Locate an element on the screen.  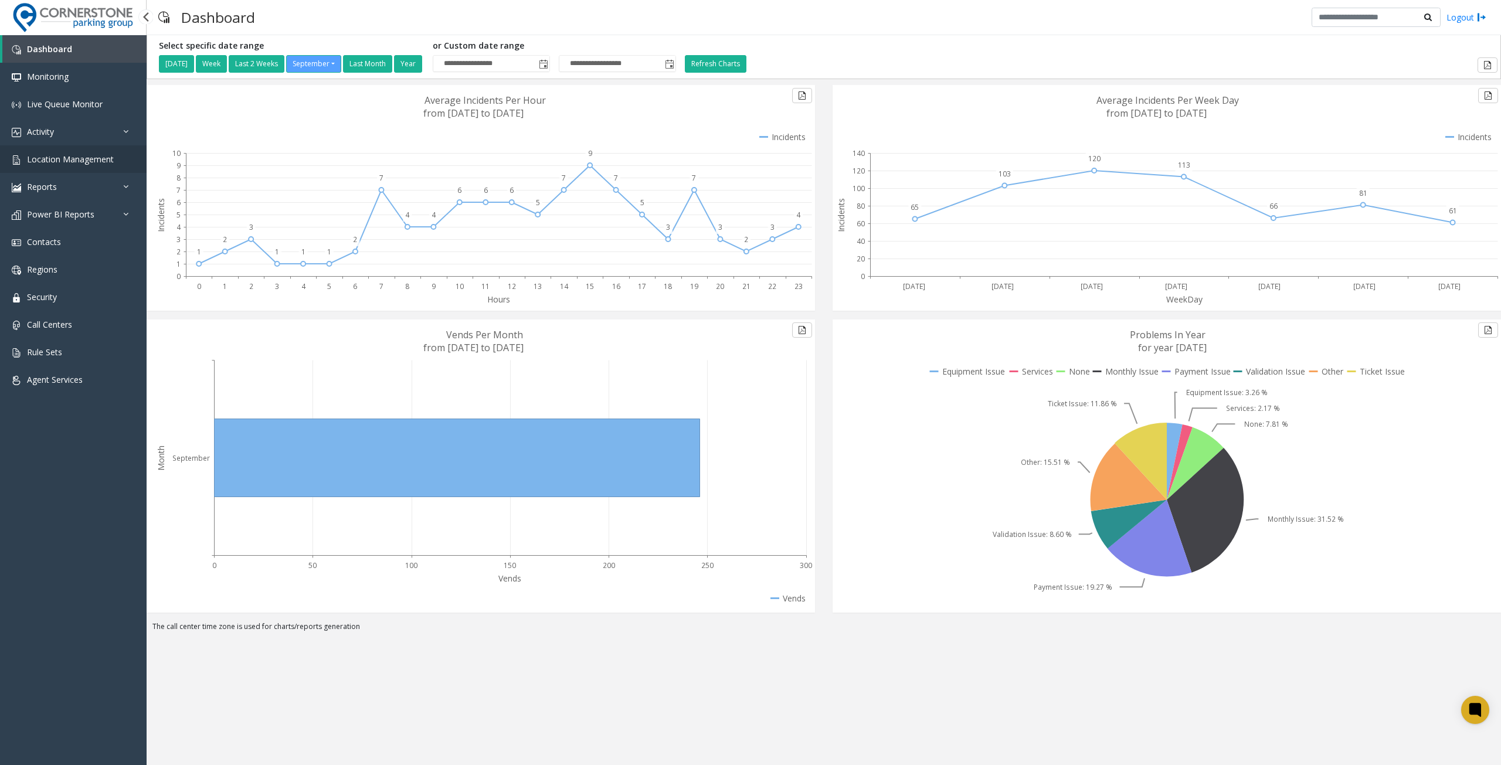
text: 113 is located at coordinates (1184, 165).